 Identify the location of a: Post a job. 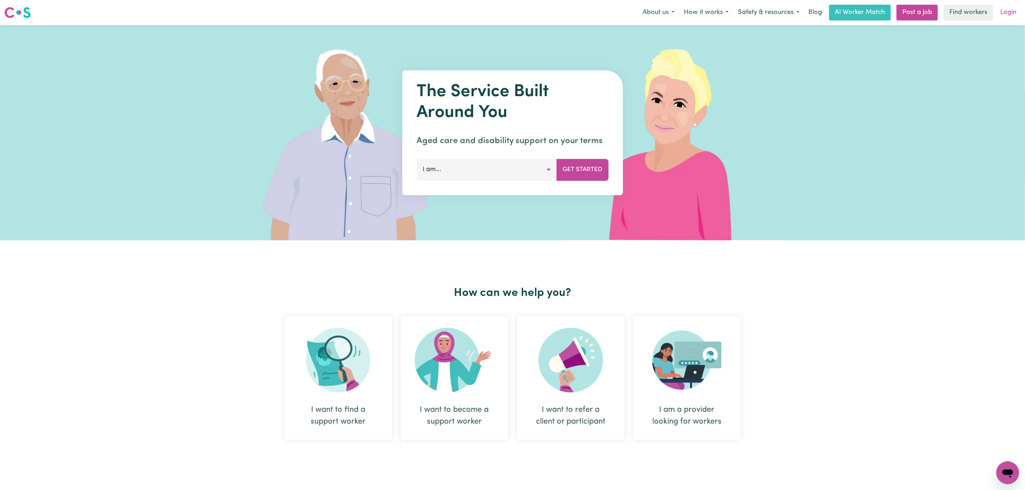
(917, 13).